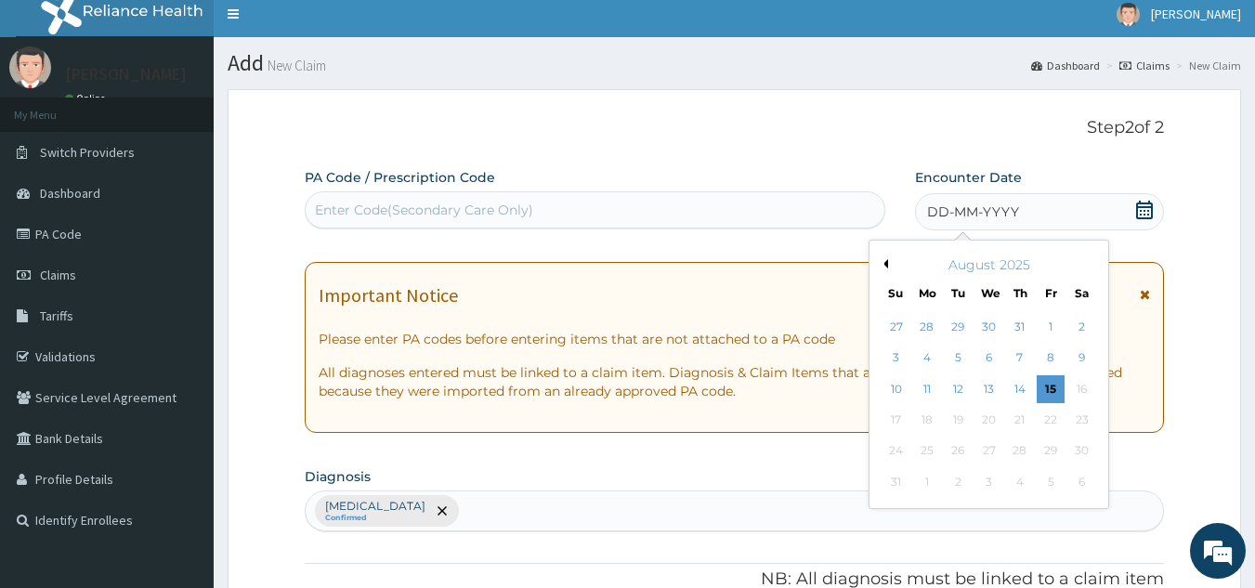 The image size is (1255, 588). Describe the element at coordinates (734, 63) in the screenshot. I see `h1: Add` at that location.